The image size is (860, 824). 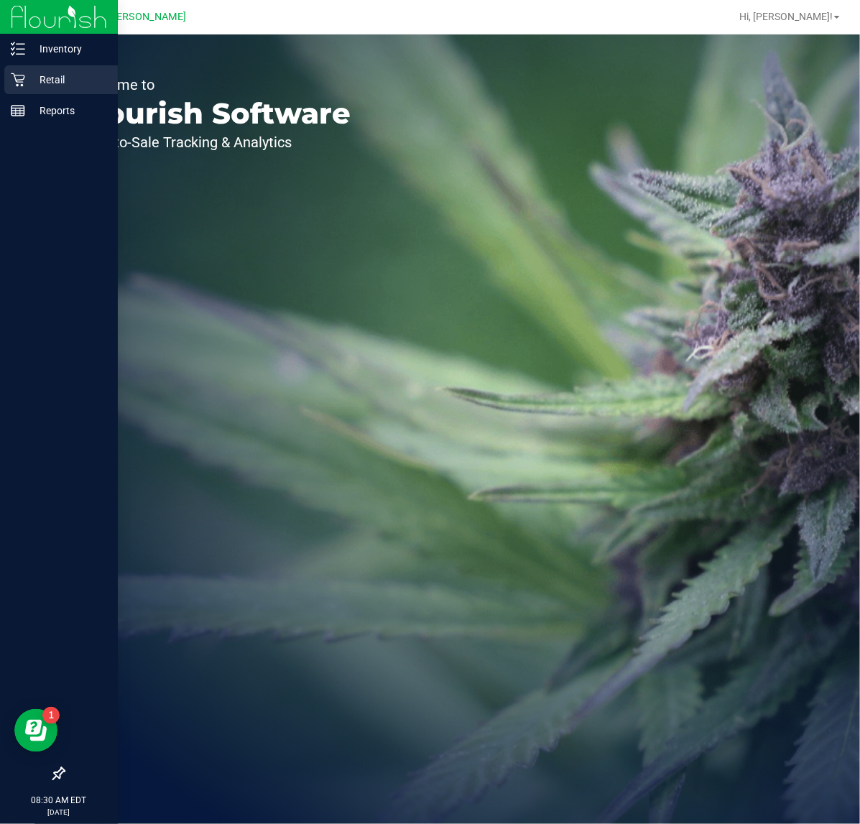 I want to click on inline-svg: Reports, so click(x=18, y=111).